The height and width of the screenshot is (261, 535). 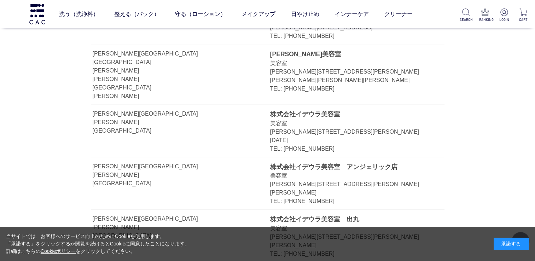 What do you see at coordinates (137, 14) in the screenshot?
I see `a: 整える（パック）` at bounding box center [137, 14].